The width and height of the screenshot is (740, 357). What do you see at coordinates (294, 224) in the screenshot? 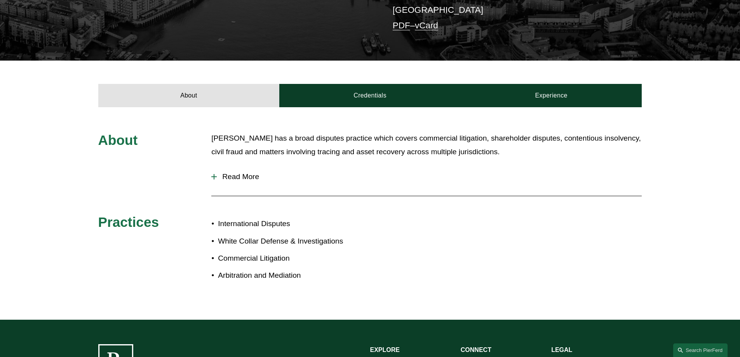
I see `p: International Disputes` at bounding box center [294, 224].